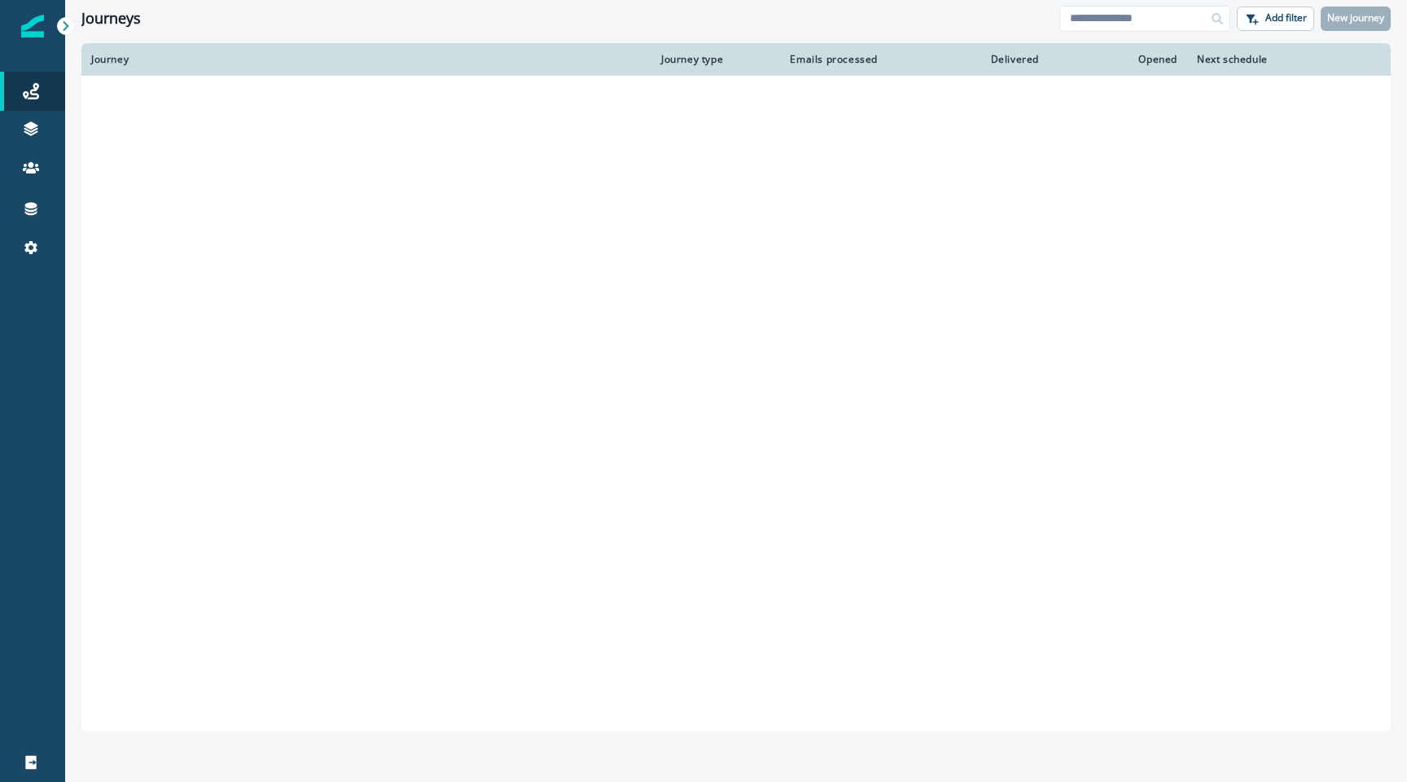  Describe the element at coordinates (1118, 59) in the screenshot. I see `div: Opened` at that location.